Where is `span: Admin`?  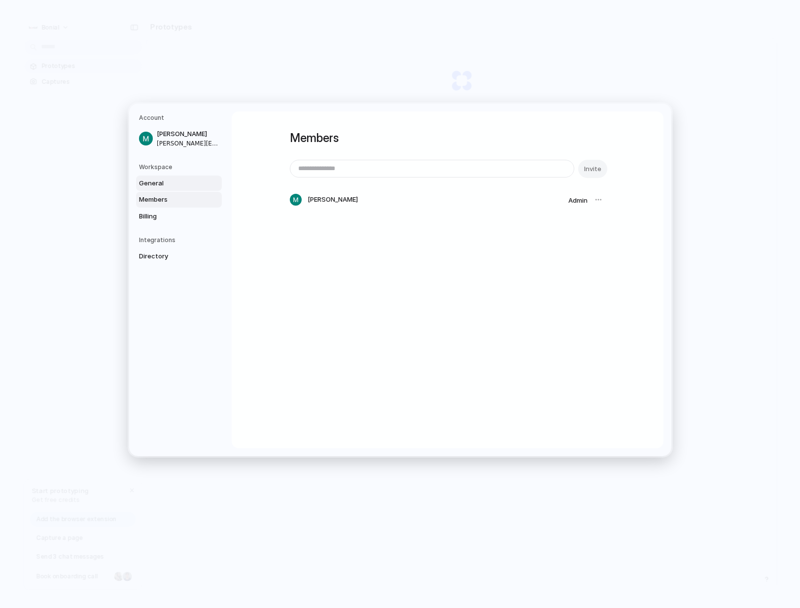 span: Admin is located at coordinates (578, 200).